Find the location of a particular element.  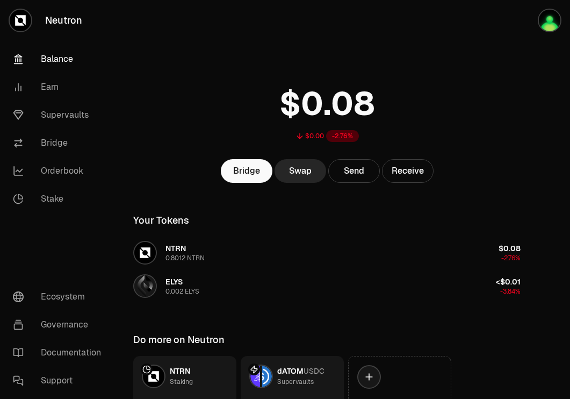

div: 0.002 ELYS is located at coordinates (182, 291).